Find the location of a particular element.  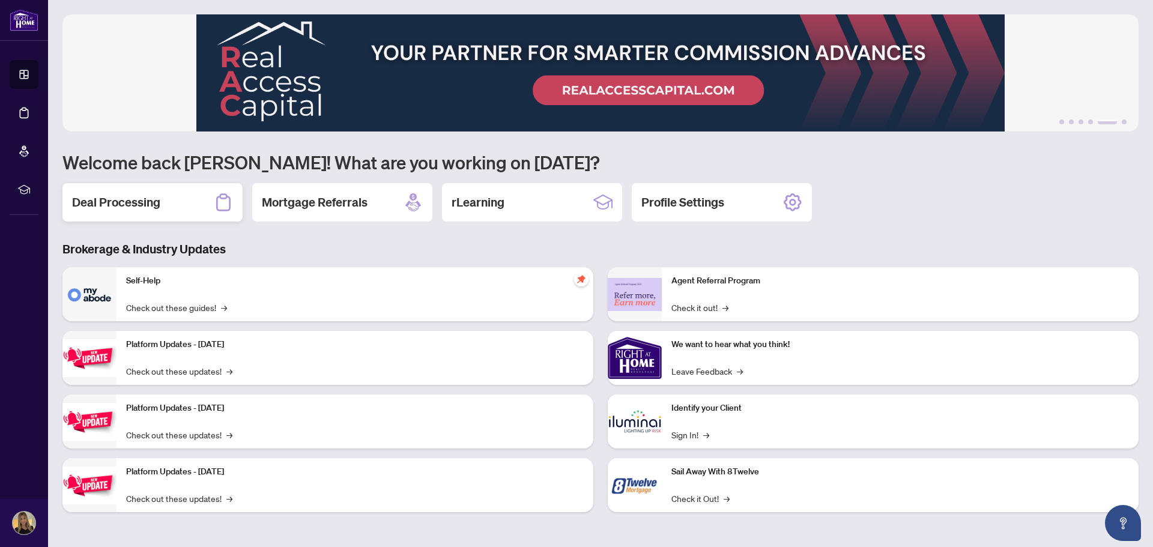

img: Agent Referral Program is located at coordinates (635, 294).